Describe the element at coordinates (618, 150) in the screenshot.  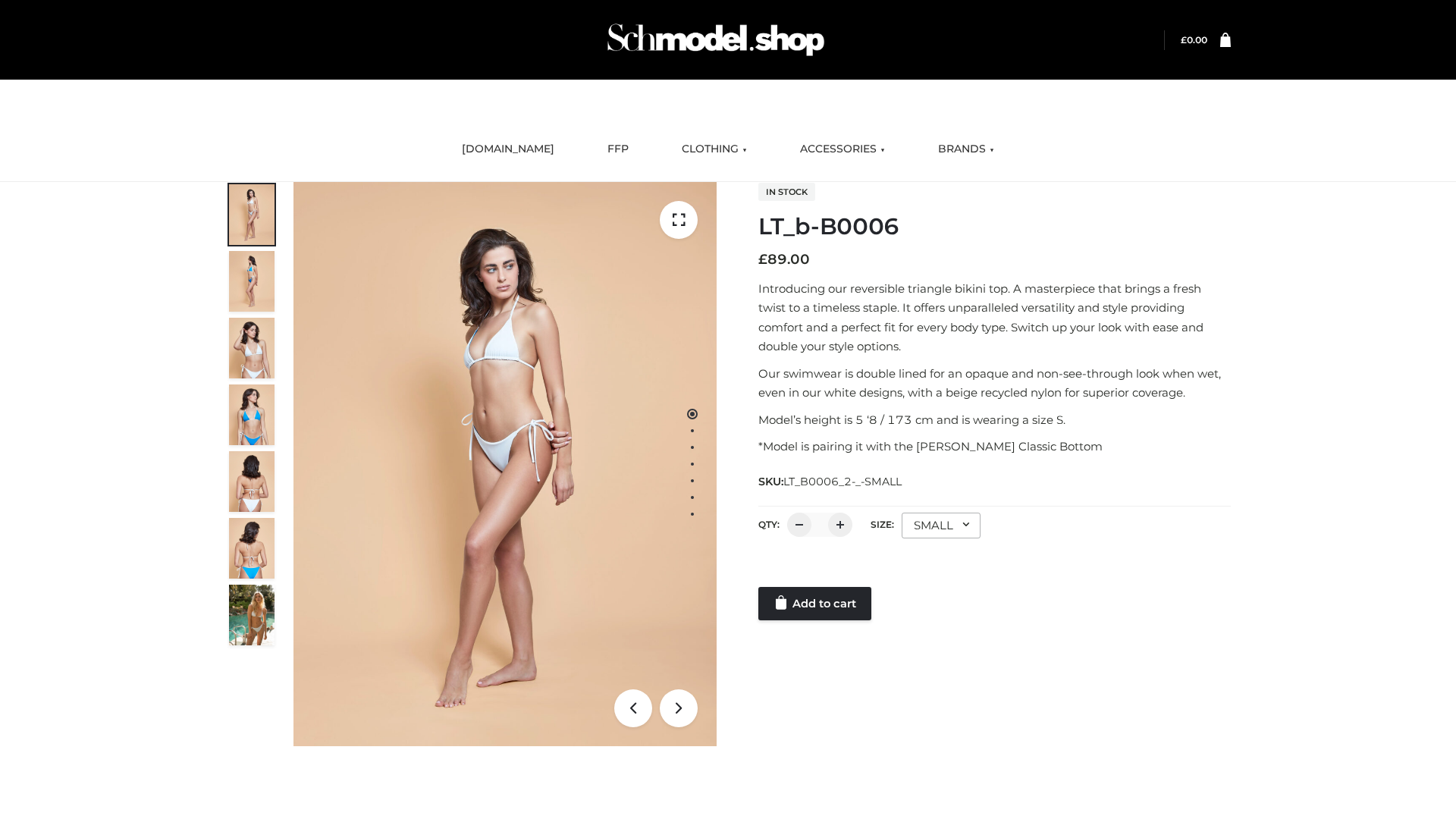
I see `a: FFP` at that location.